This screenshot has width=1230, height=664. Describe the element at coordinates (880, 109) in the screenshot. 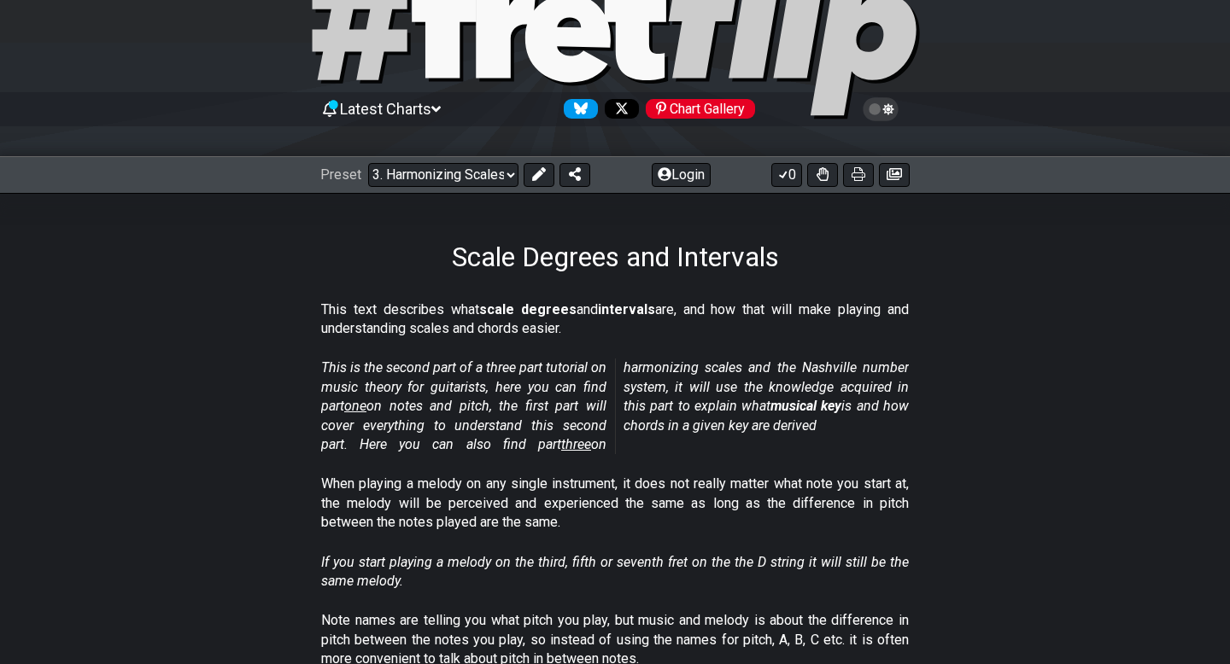

I see `span: Toggle light / dark theme` at that location.